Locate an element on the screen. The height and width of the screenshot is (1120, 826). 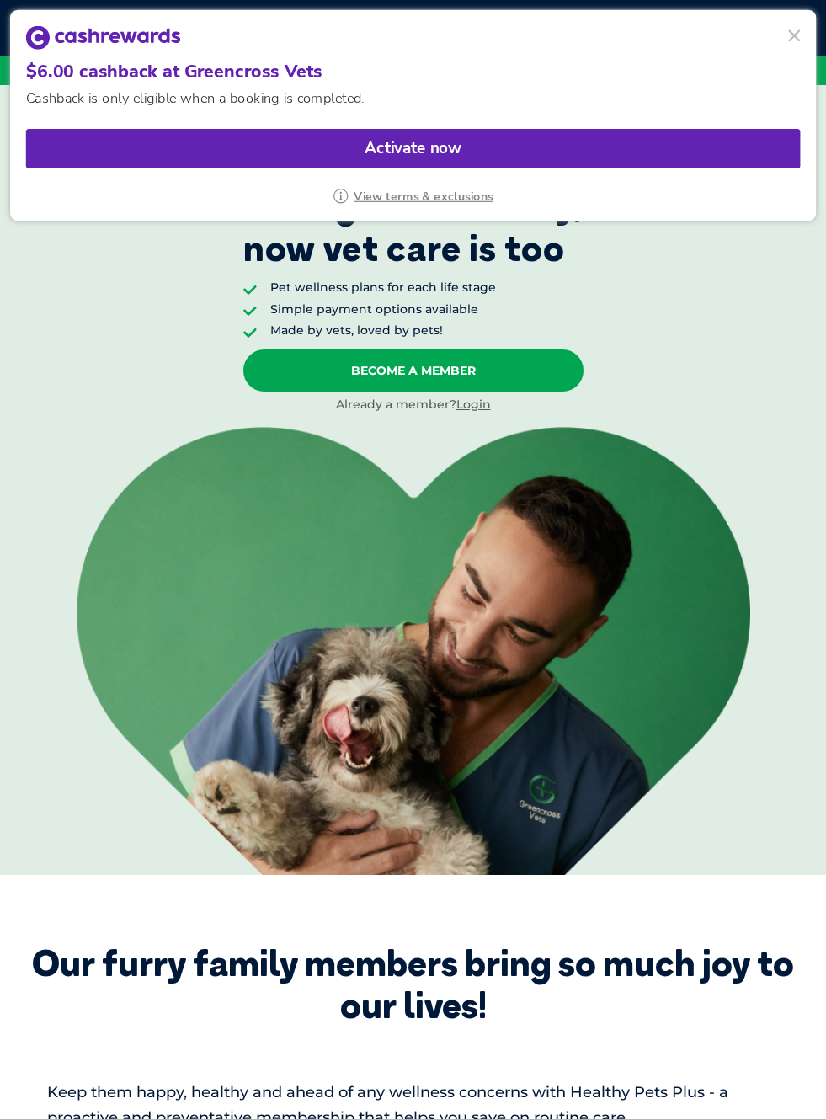
span: View terms & exclusions is located at coordinates (423, 196).